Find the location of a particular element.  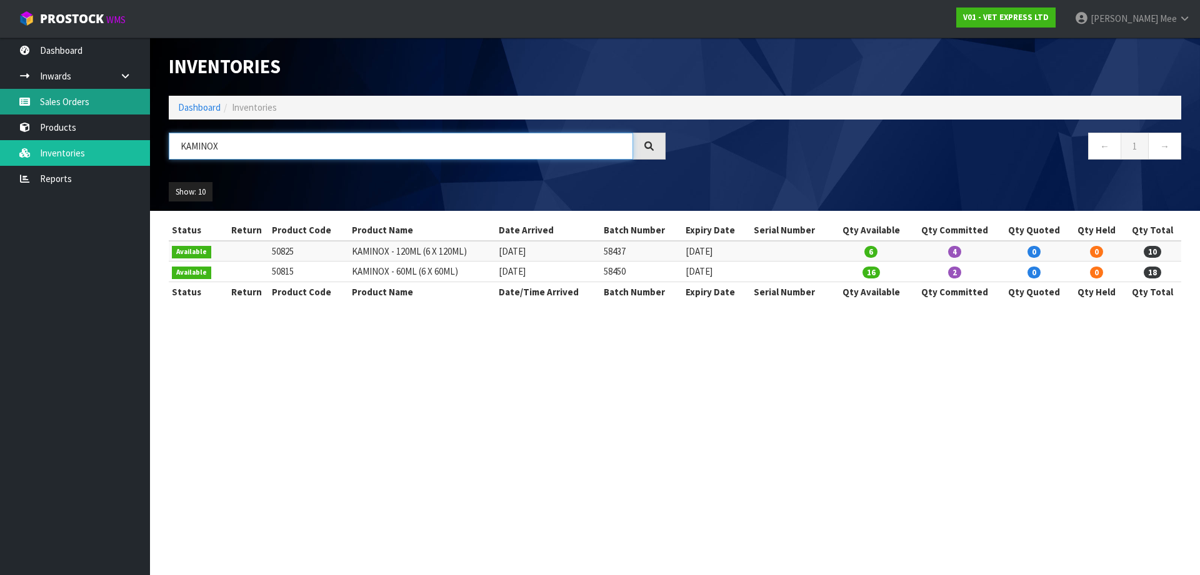

small: WMS is located at coordinates (116, 19).